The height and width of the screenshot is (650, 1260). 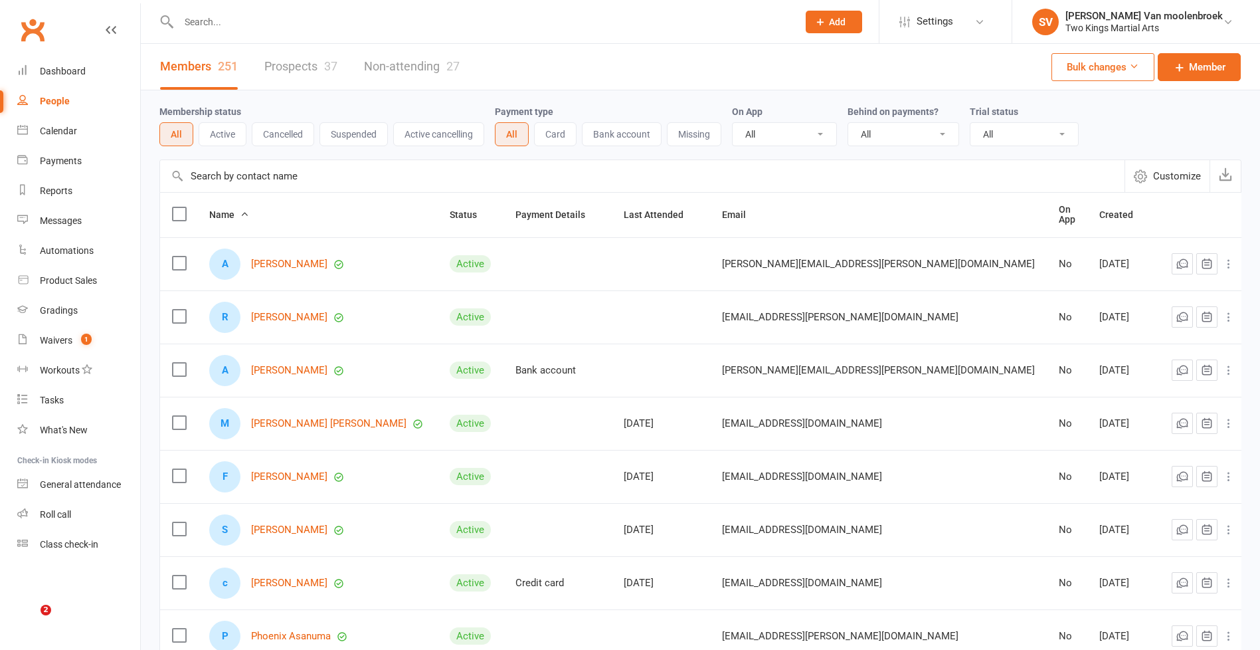 I want to click on button: Customize, so click(x=1167, y=176).